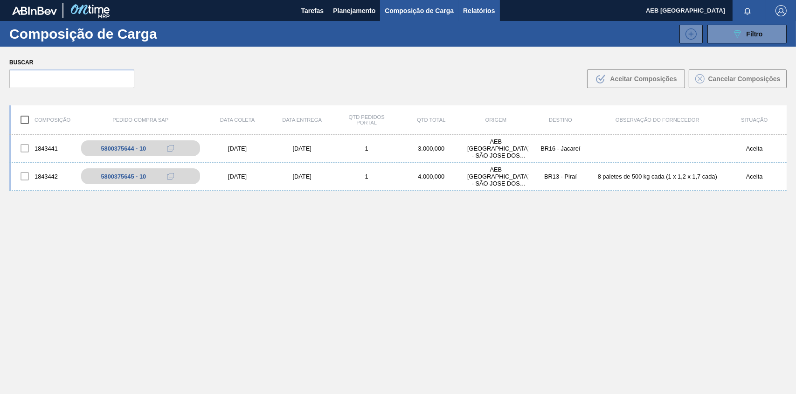 This screenshot has width=796, height=394. Describe the element at coordinates (496, 120) in the screenshot. I see `div: Origem` at that location.